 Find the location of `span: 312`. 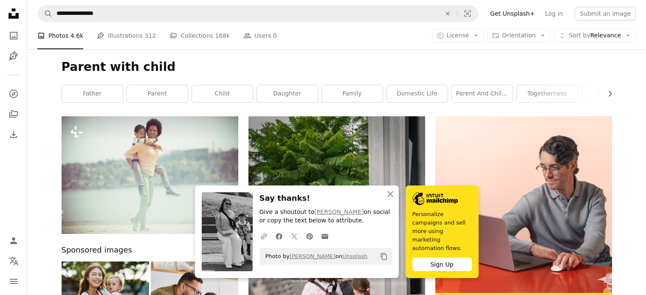

span: 312 is located at coordinates (150, 36).